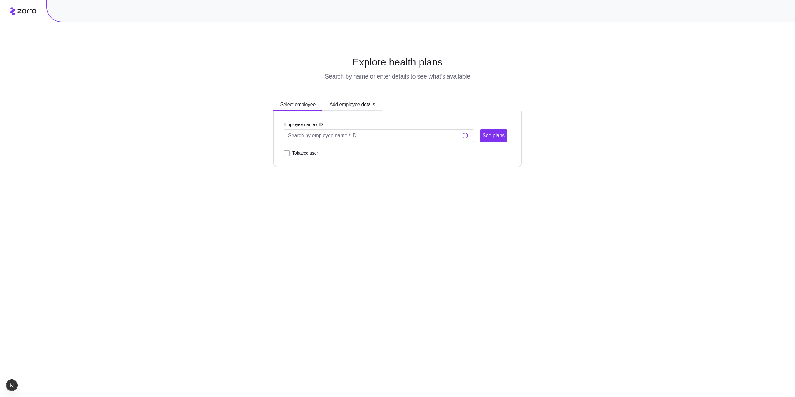 Image resolution: width=795 pixels, height=397 pixels. What do you see at coordinates (352, 105) in the screenshot?
I see `span: Add employee details` at bounding box center [352, 105].